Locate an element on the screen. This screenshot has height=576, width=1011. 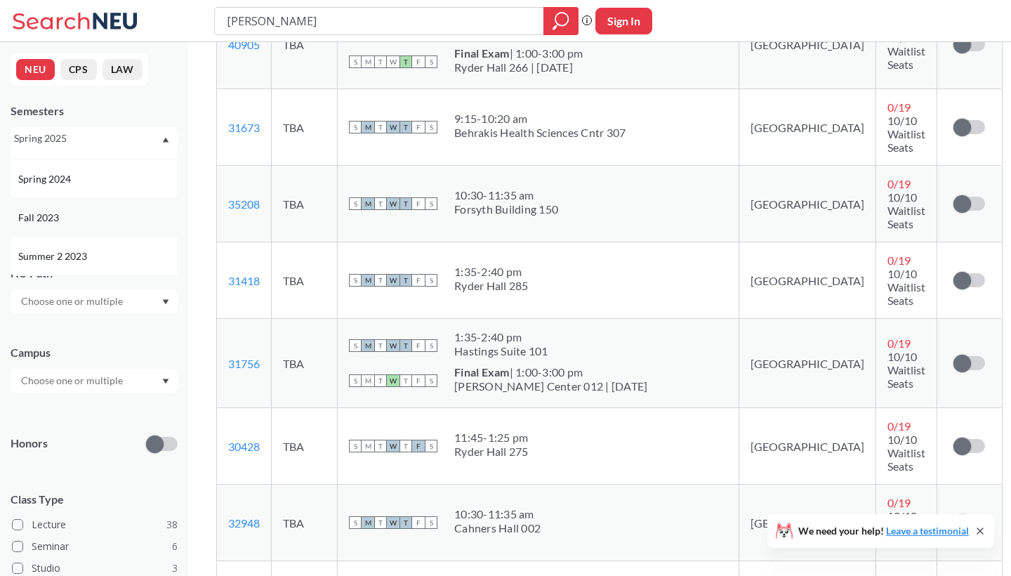
span: We need your help! is located at coordinates (883, 531).